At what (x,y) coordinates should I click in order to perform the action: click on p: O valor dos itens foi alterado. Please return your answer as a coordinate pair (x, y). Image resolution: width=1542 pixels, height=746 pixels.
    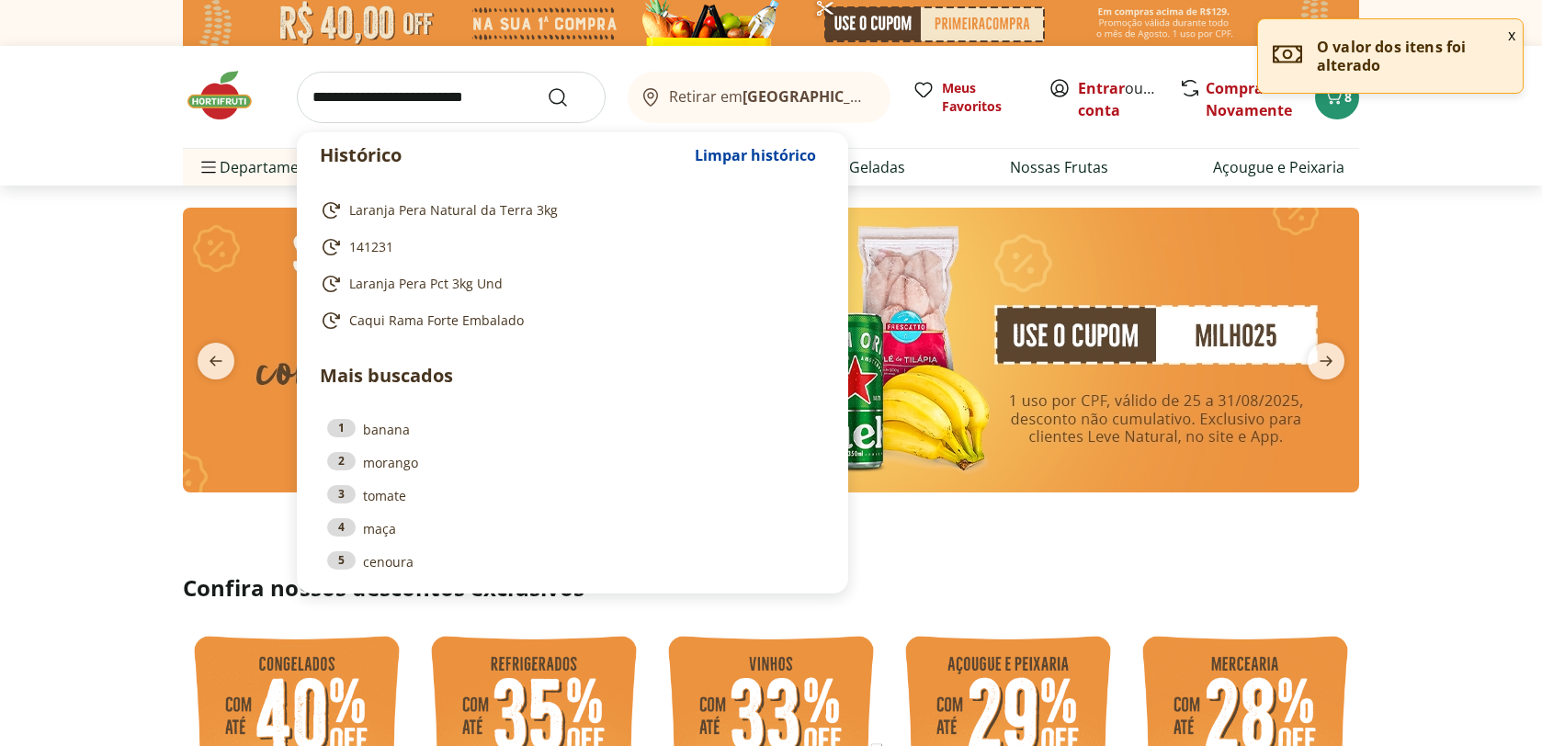
    Looking at the image, I should click on (1413, 56).